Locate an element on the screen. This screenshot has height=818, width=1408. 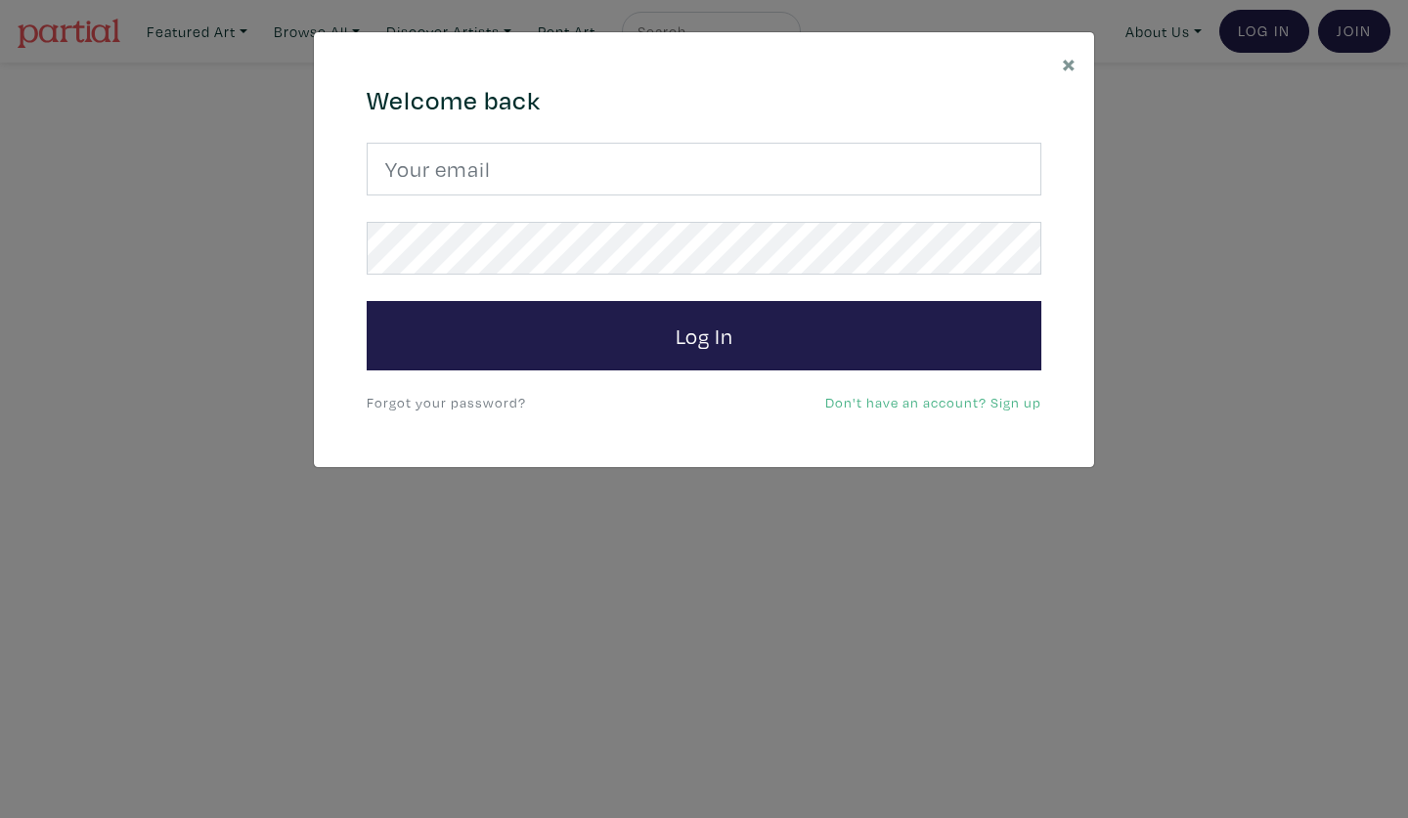
a: Forgot your password? is located at coordinates (446, 402).